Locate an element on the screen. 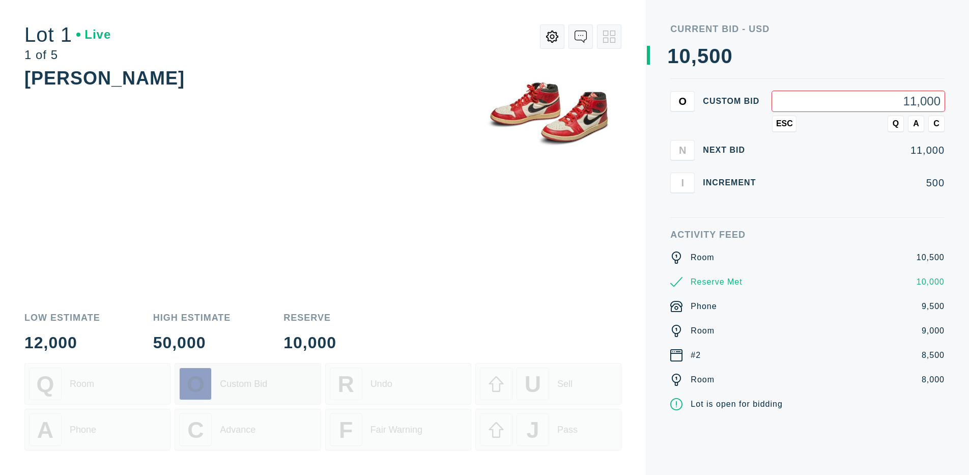 The height and width of the screenshot is (475, 969). div: 1 of 5 is located at coordinates (68, 55).